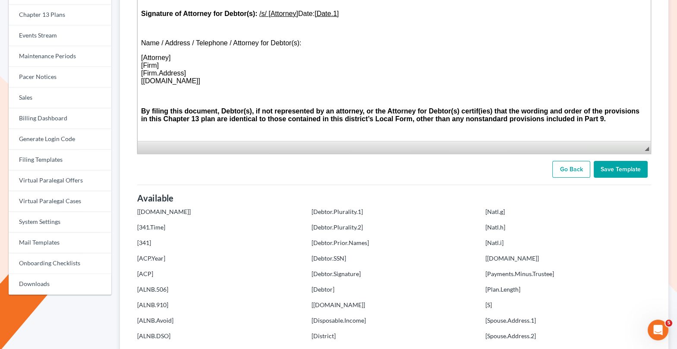 The height and width of the screenshot is (349, 677). What do you see at coordinates (60, 98) in the screenshot?
I see `a: Sales` at bounding box center [60, 98].